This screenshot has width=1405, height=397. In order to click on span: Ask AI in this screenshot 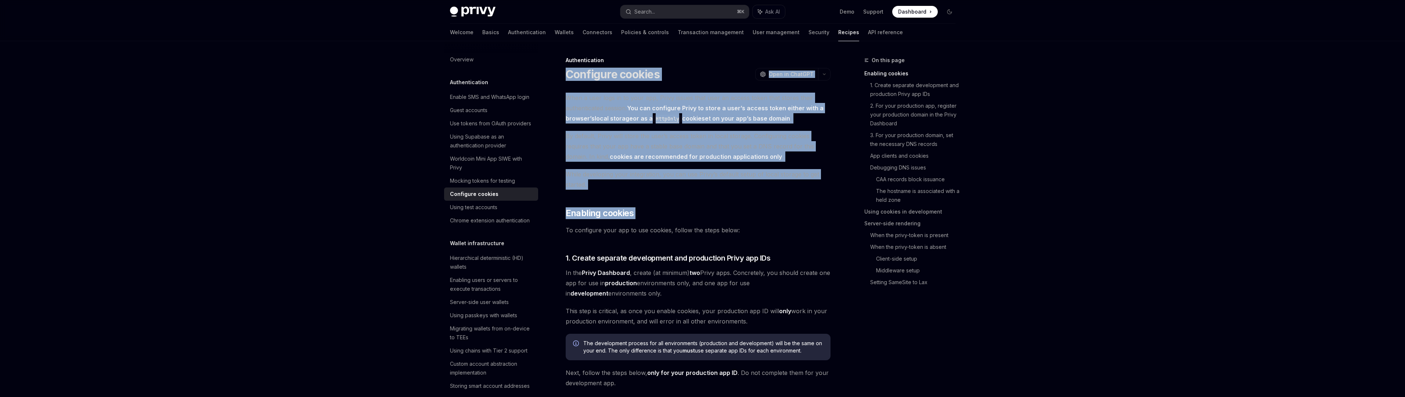, I will do `click(773, 12)`.